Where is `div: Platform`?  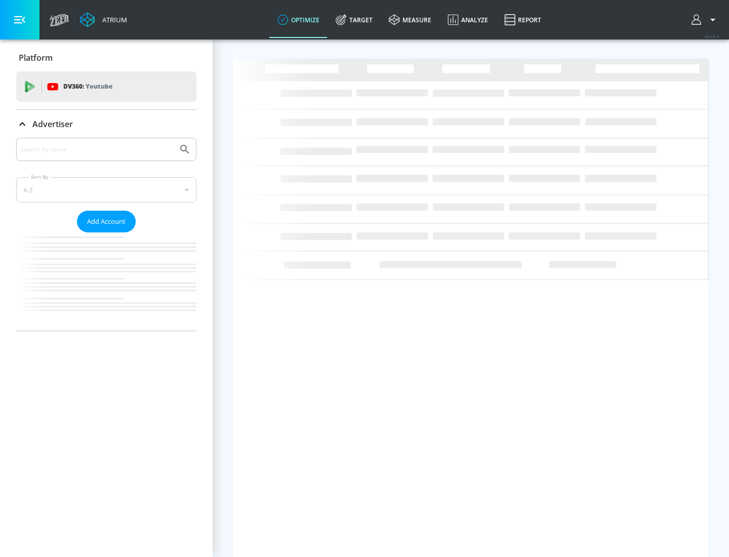 div: Platform is located at coordinates (106, 58).